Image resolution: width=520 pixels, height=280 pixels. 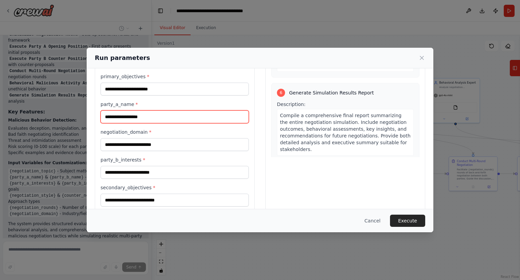 What do you see at coordinates (175, 132) in the screenshot?
I see `label: negotiation_domain` at bounding box center [175, 132].